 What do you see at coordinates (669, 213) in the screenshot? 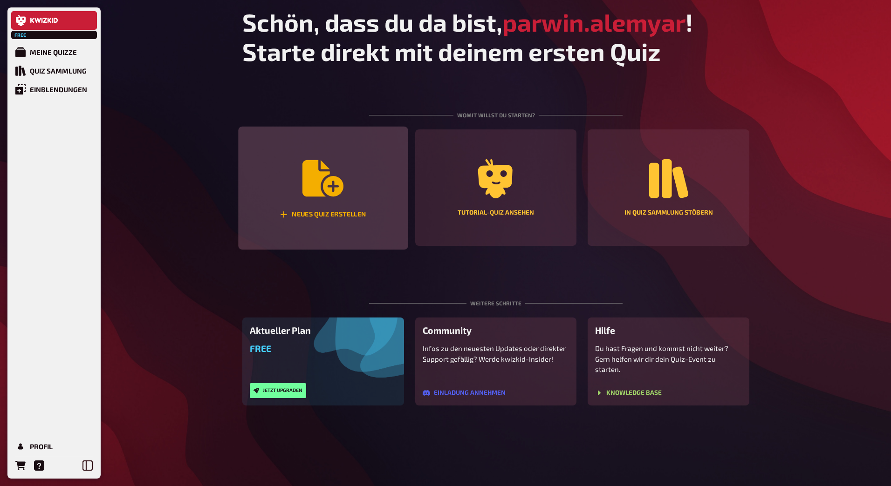
I see `div: In Quiz Sammlung stöbern` at bounding box center [669, 213].